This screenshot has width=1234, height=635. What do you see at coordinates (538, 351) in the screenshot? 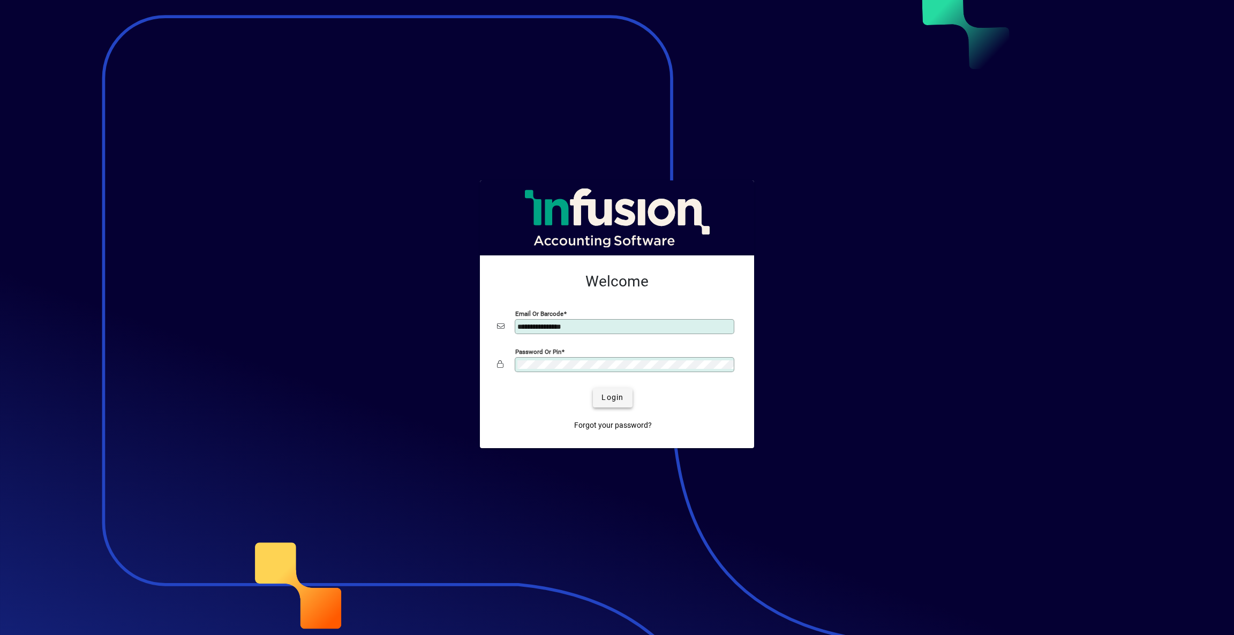
I see `mat-label: Password or Pin` at bounding box center [538, 351].